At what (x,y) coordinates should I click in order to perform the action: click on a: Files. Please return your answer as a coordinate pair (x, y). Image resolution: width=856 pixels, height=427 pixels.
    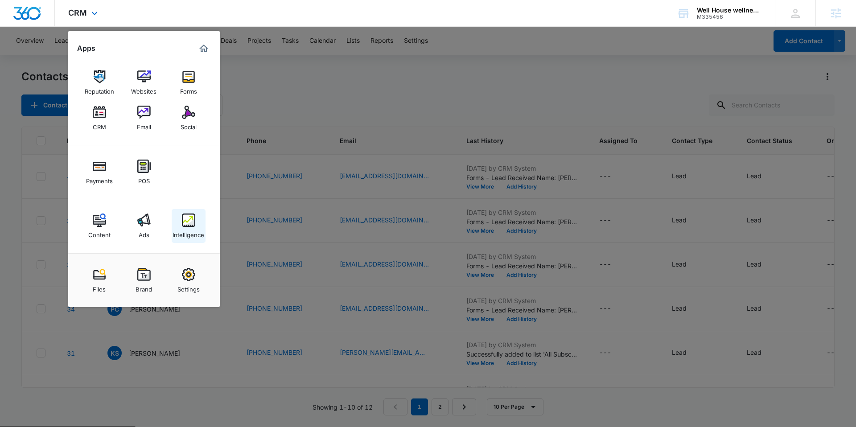
    Looking at the image, I should click on (99, 281).